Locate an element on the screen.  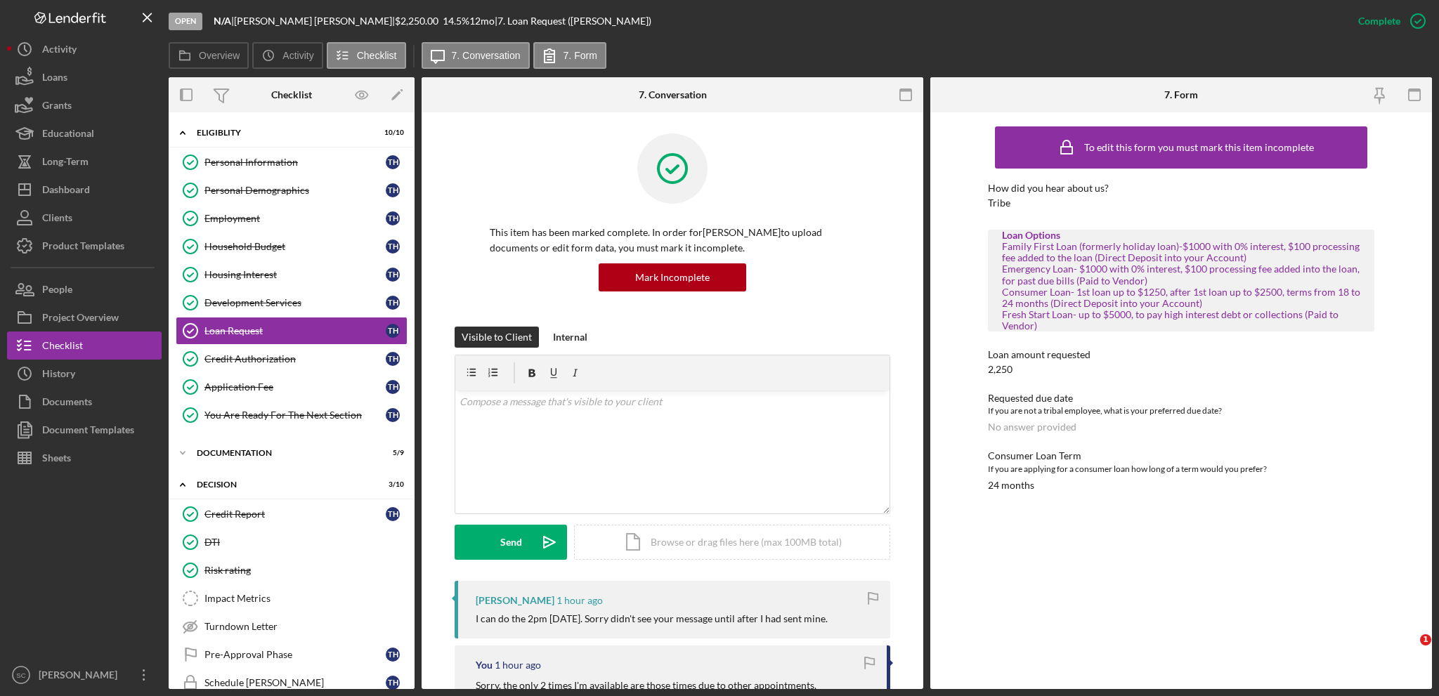
a: Household BudgetTH is located at coordinates (292, 247).